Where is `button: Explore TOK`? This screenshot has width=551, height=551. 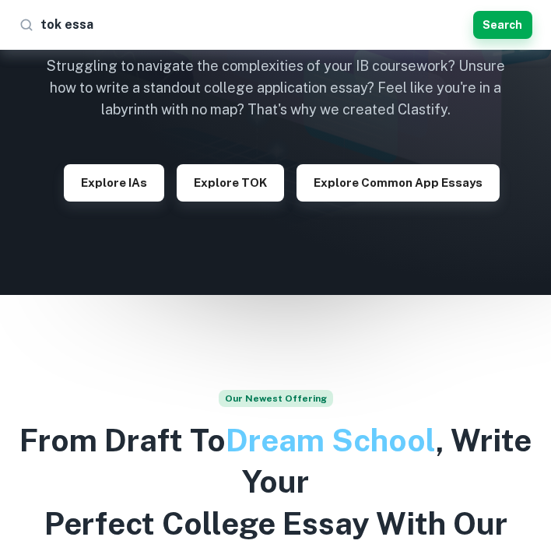 button: Explore TOK is located at coordinates (230, 183).